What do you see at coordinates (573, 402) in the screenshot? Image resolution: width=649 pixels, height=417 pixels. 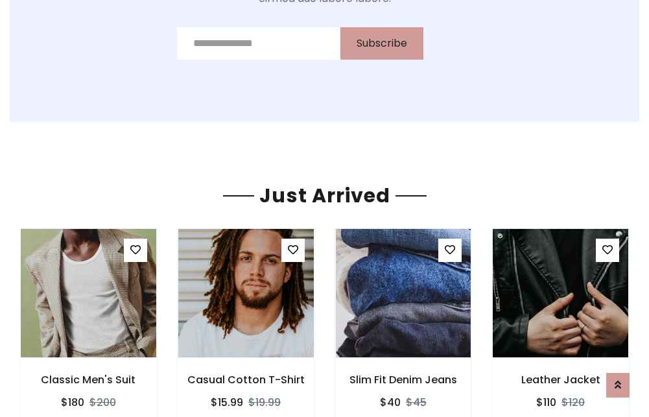 I see `del: $120` at bounding box center [573, 402].